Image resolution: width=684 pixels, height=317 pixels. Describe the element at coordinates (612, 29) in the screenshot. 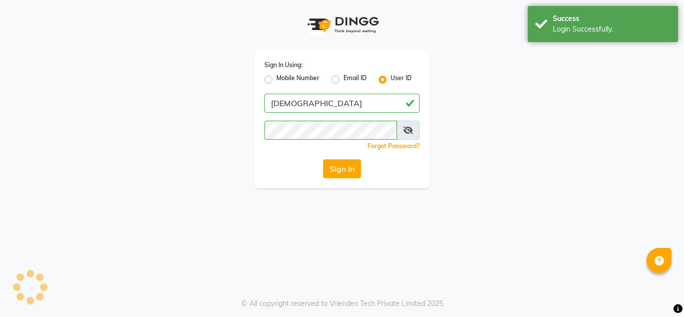

I see `div: Login Successfully.` at that location.